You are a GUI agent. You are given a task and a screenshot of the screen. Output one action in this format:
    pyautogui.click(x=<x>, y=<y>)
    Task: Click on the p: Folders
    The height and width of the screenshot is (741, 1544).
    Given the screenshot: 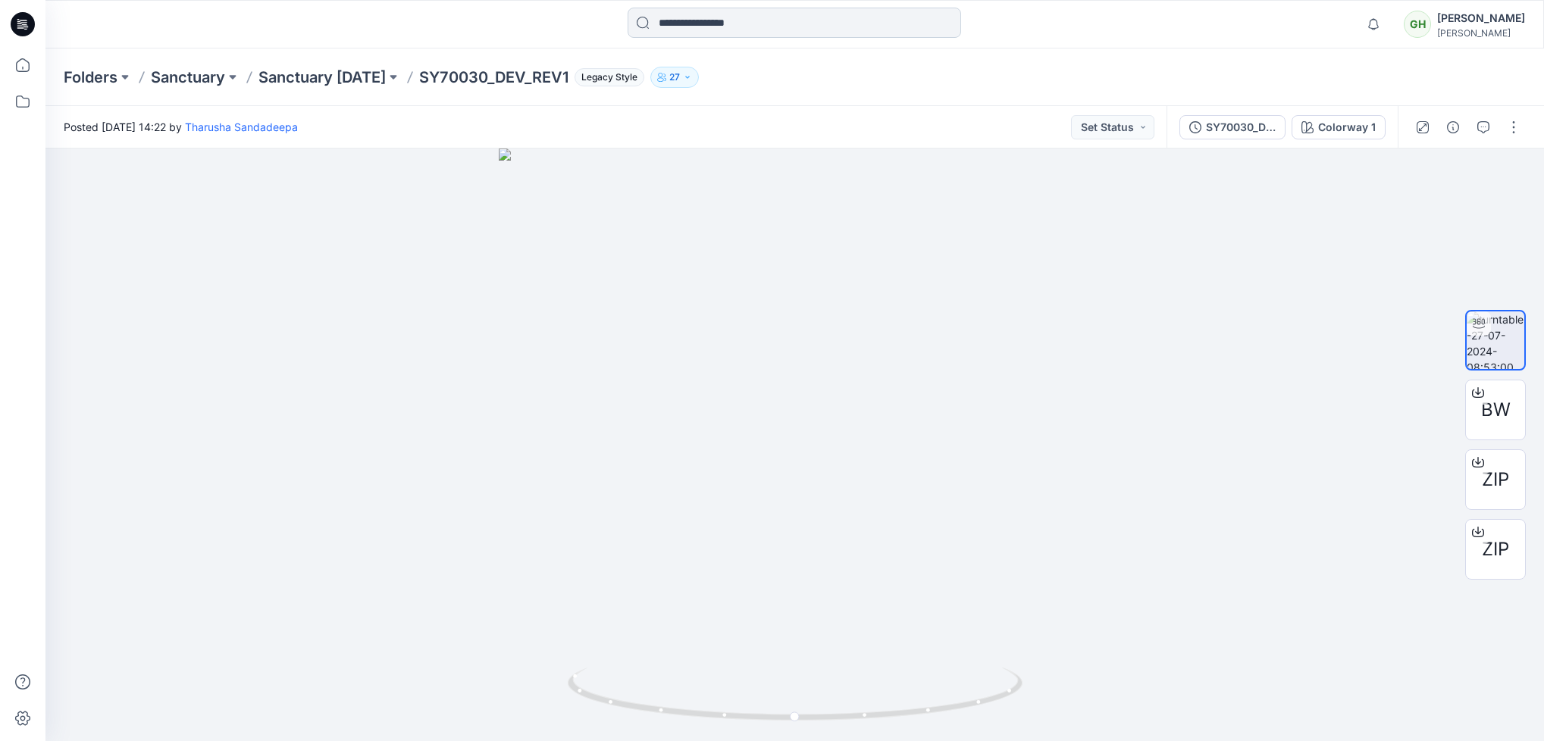 What is the action you would take?
    pyautogui.click(x=90, y=77)
    